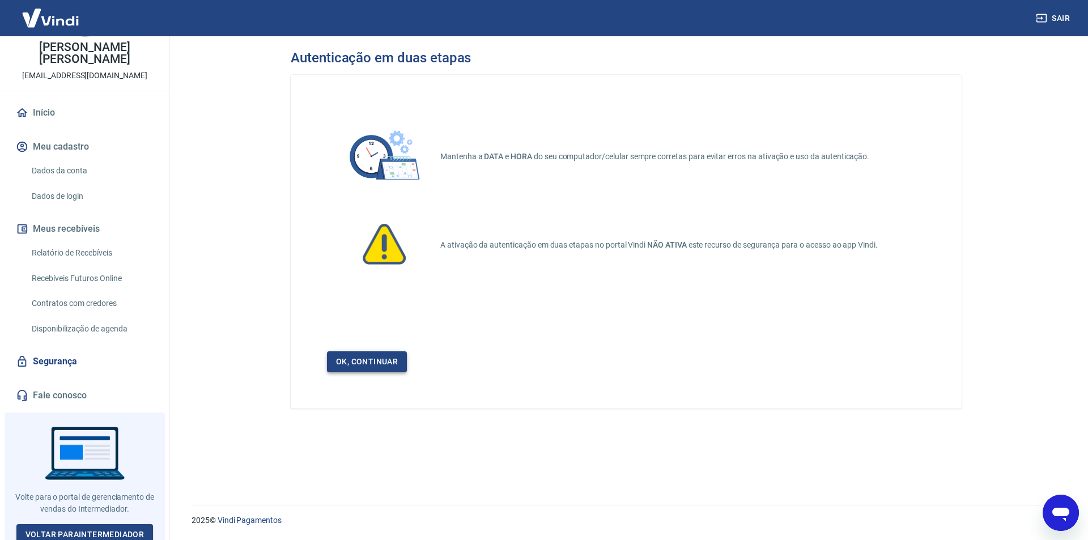 The width and height of the screenshot is (1088, 540). What do you see at coordinates (383, 245) in the screenshot?
I see `img: A ativação da autenticação em duas etapas no portal Vindi NÃO ATIVA este recurso de segurança par...` at bounding box center [383, 245].